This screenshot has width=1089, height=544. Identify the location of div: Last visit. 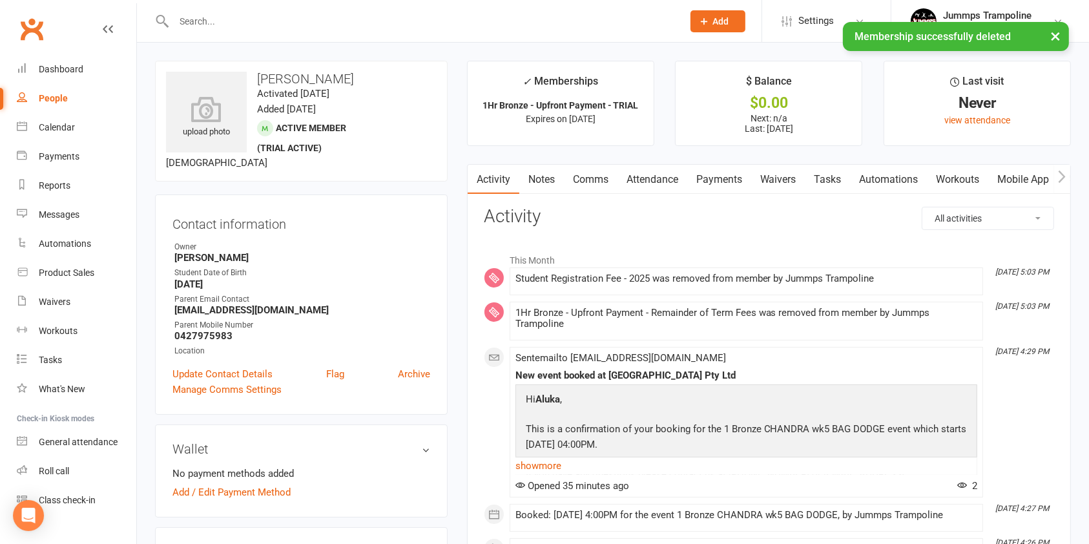
(977, 85).